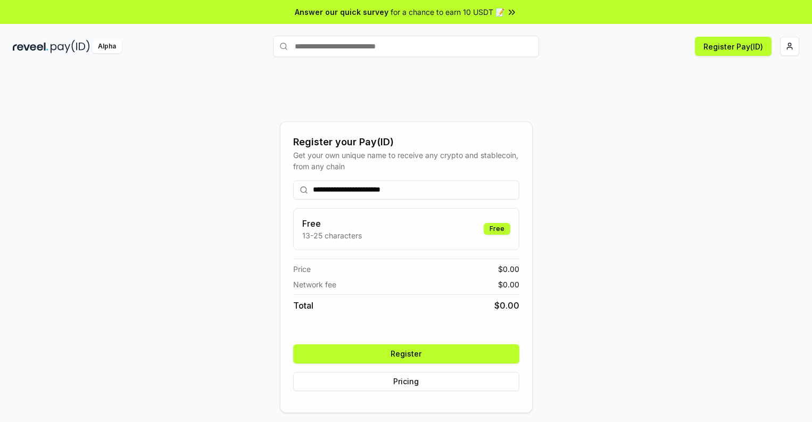  I want to click on div: Register your Pay(ID), so click(406, 142).